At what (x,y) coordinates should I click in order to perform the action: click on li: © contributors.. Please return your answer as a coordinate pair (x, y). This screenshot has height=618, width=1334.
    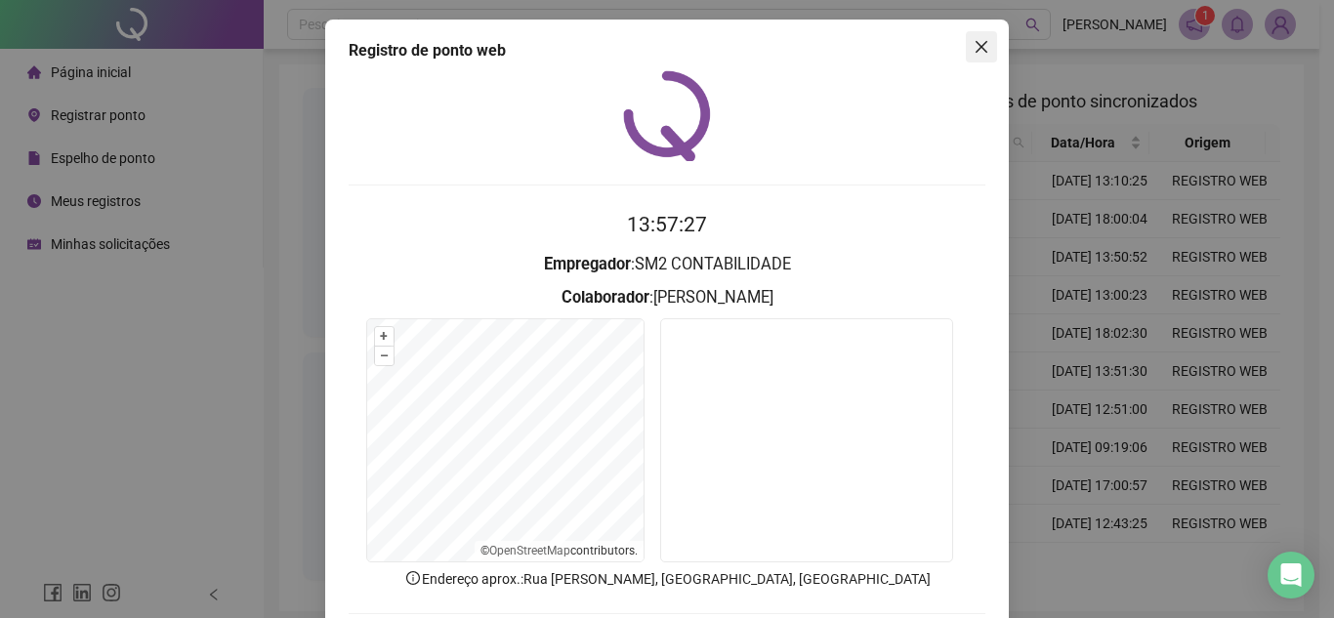
    Looking at the image, I should click on (559, 551).